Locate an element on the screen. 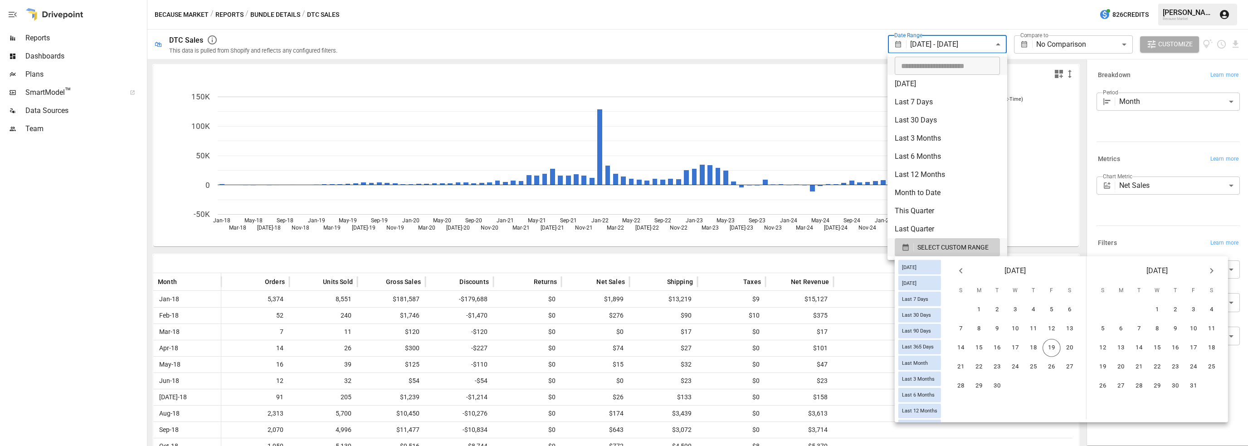 The width and height of the screenshot is (1248, 446). li: Month to Date is located at coordinates (947, 193).